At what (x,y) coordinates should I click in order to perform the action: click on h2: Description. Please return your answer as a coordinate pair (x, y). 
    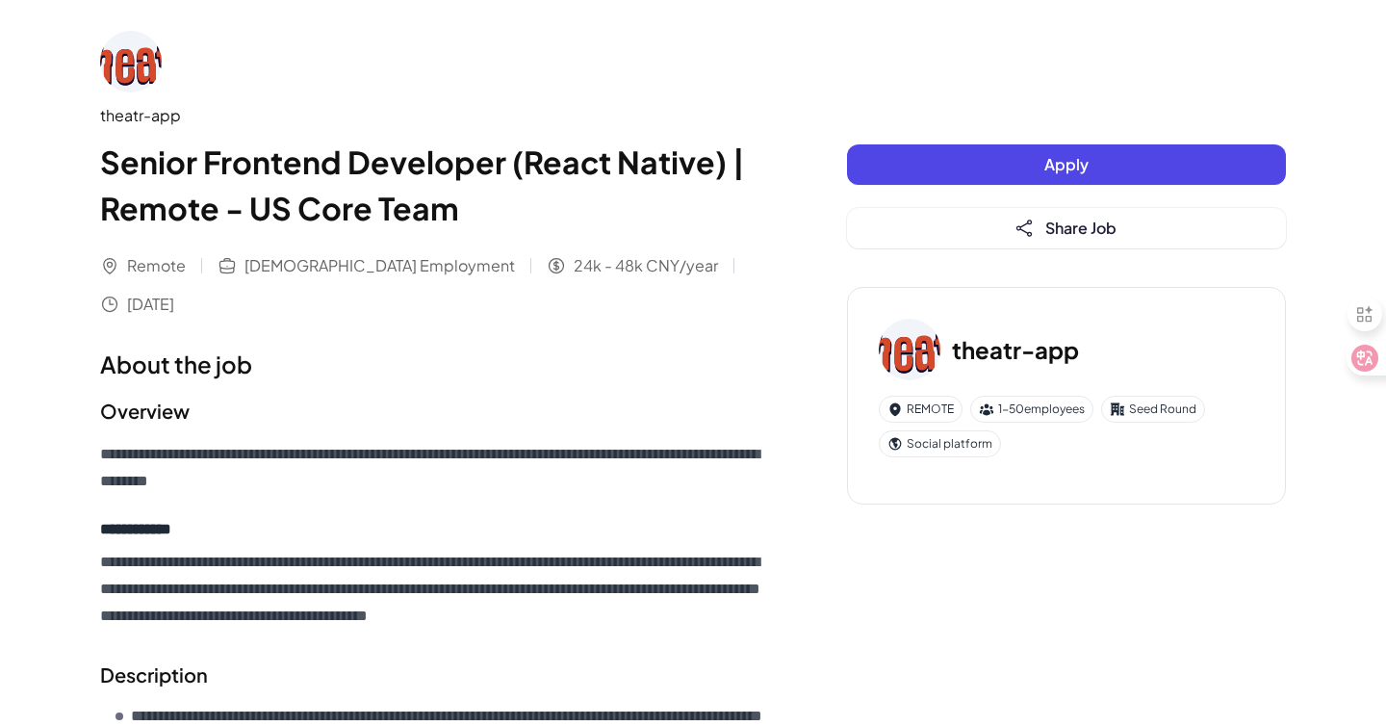
    Looking at the image, I should click on (435, 675).